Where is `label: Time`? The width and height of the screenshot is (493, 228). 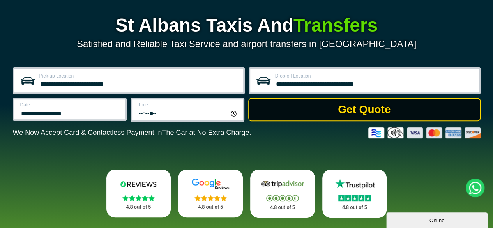 label: Time is located at coordinates (188, 105).